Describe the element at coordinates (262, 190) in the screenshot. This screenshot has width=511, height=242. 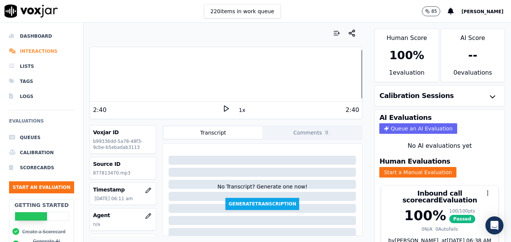
I see `div: No Transcript? Generate one now!` at that location.